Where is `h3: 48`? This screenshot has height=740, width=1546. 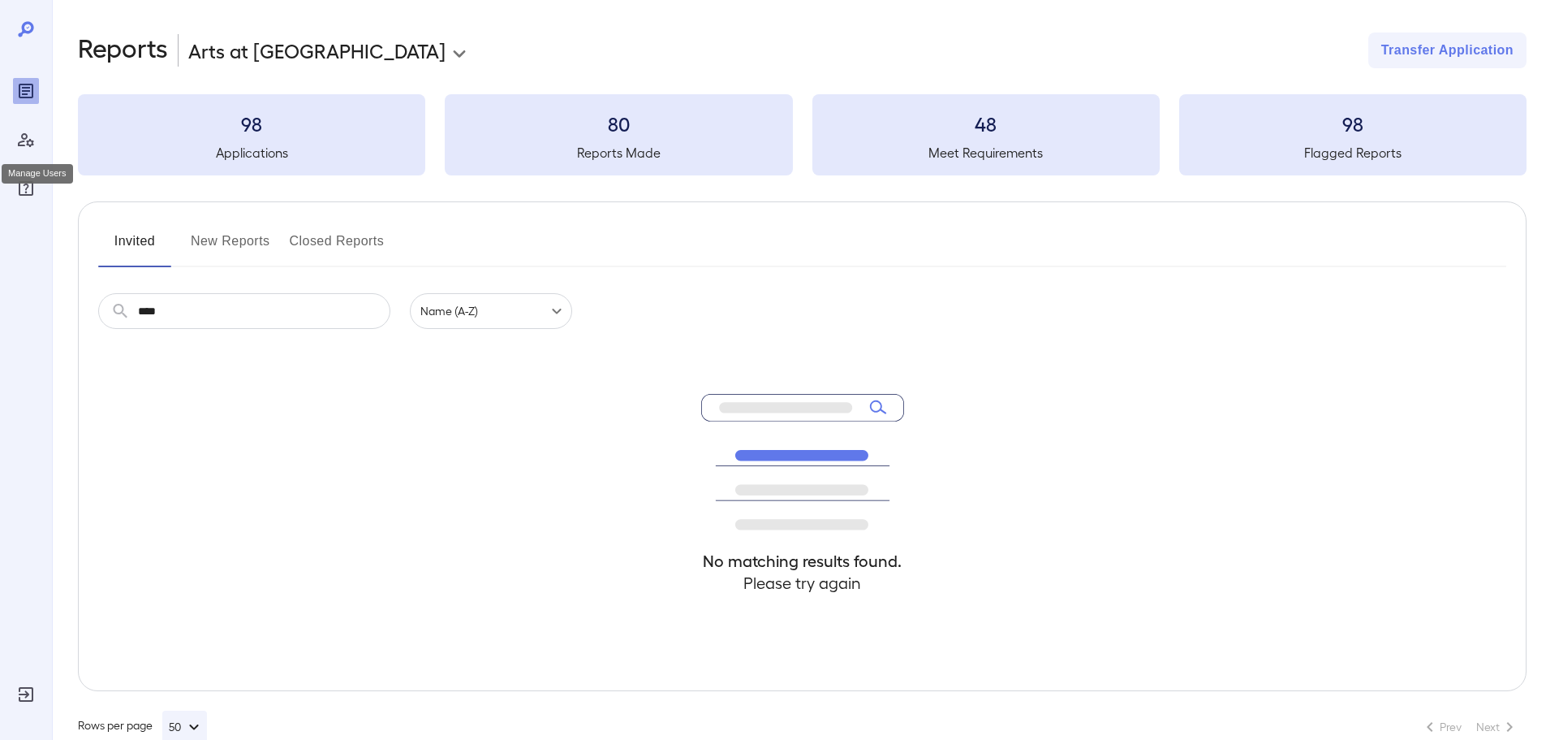
h3: 48 is located at coordinates (986, 123).